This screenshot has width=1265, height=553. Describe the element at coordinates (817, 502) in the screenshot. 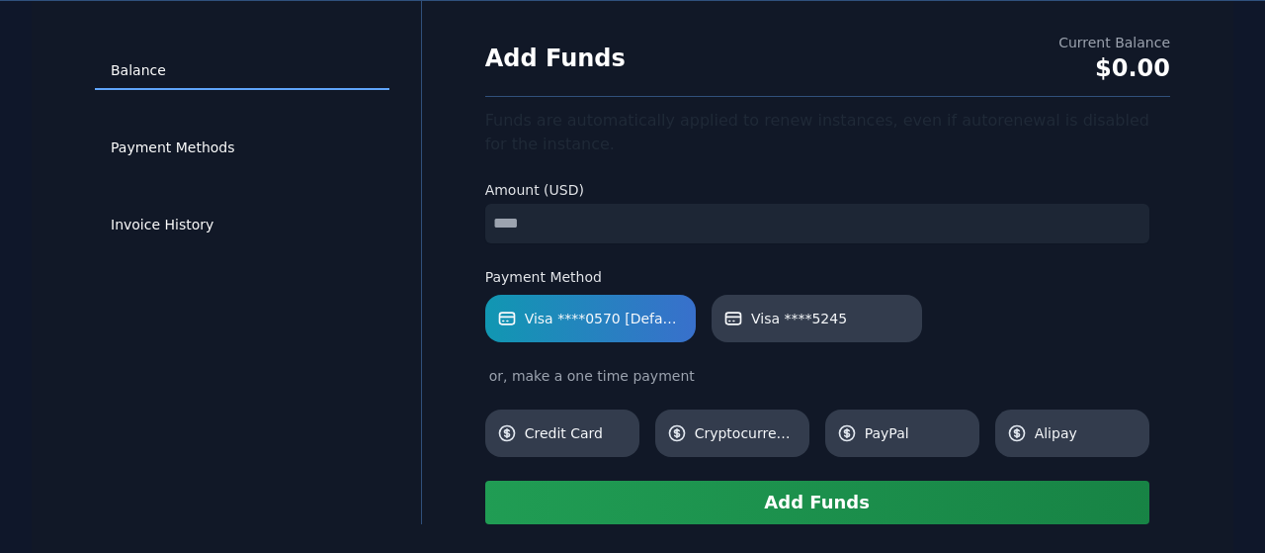

I see `button: Add Funds` at that location.